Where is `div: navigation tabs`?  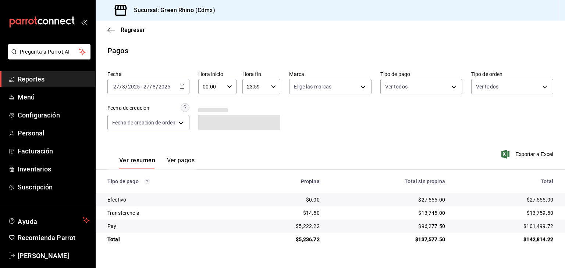
div: navigation tabs is located at coordinates (157, 163).